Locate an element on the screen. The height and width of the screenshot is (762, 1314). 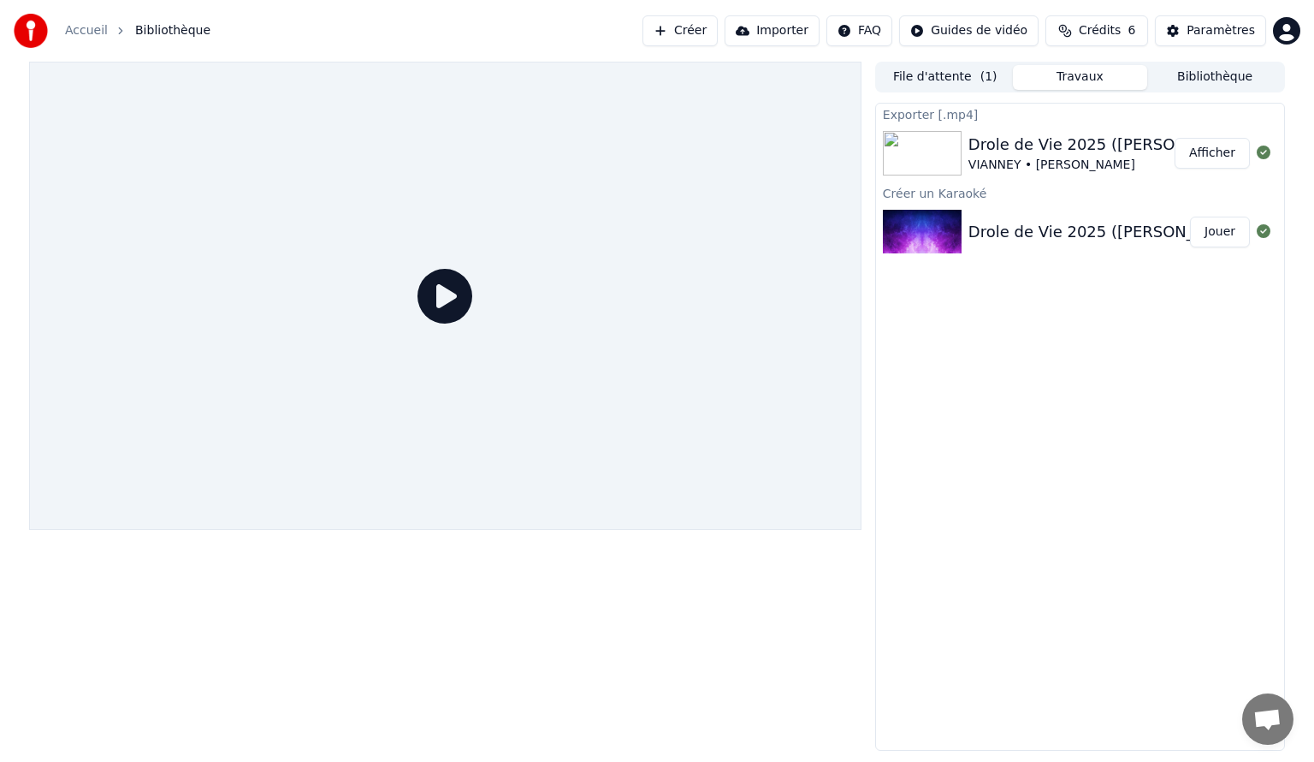
div: Créer un Karaoké is located at coordinates (1080, 193).